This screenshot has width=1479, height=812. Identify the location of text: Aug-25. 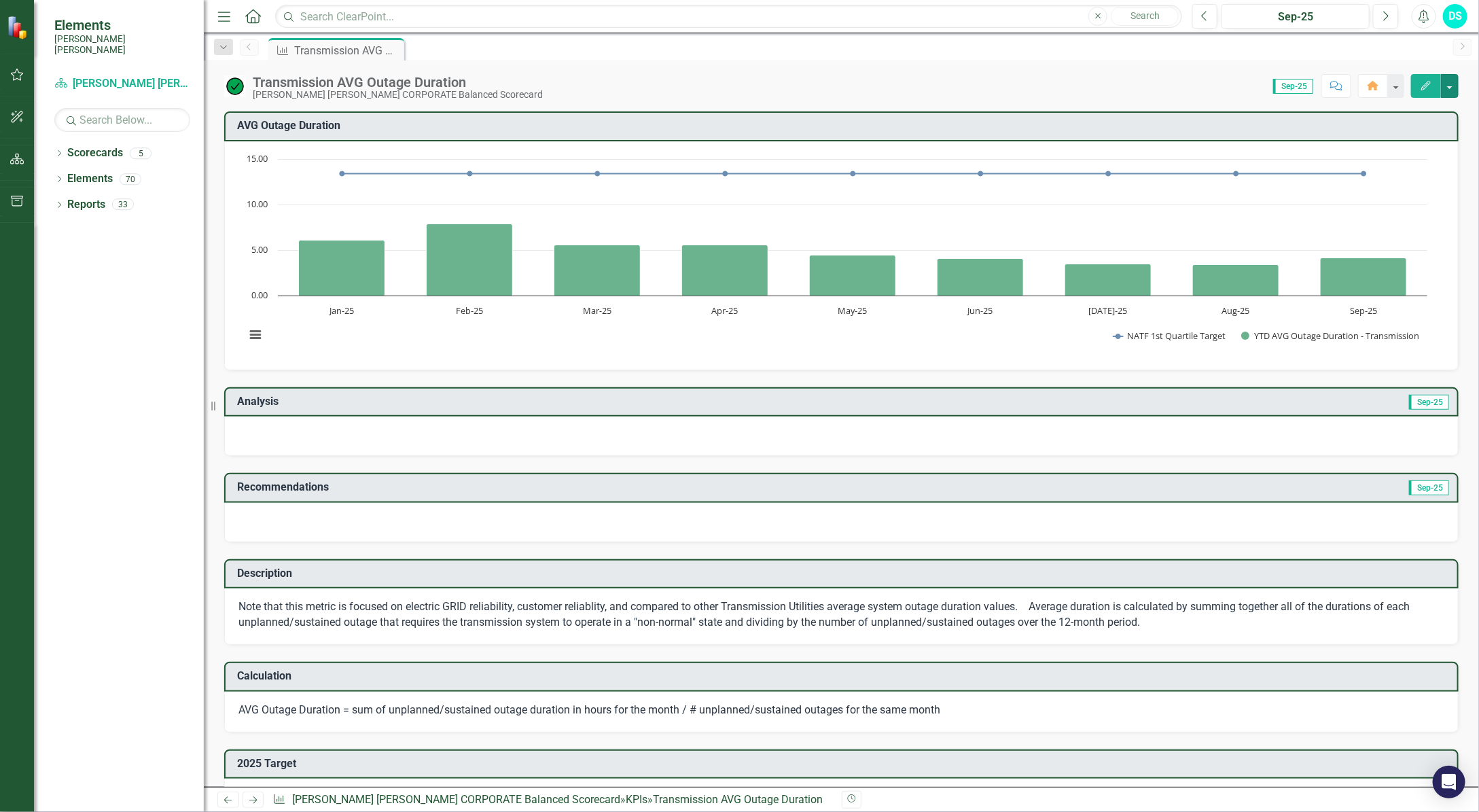
(1236, 310).